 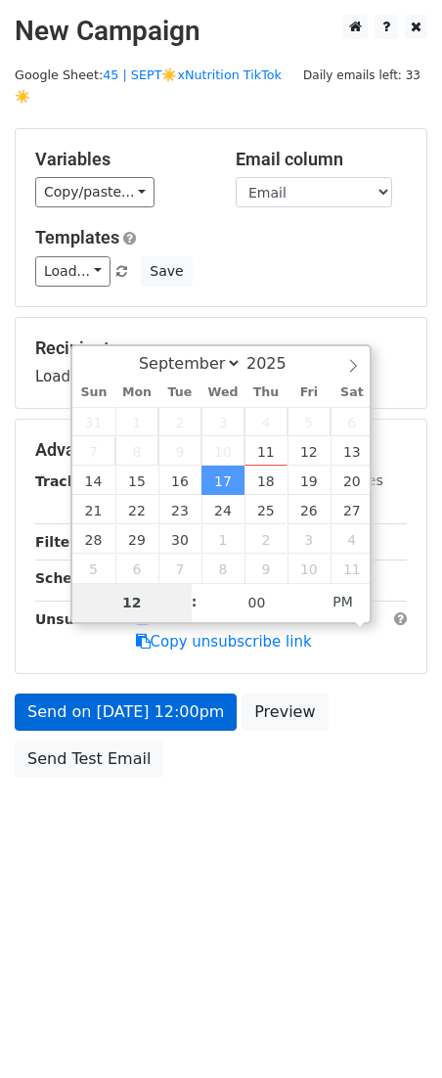 I want to click on span: September 12, 2025, so click(x=309, y=451).